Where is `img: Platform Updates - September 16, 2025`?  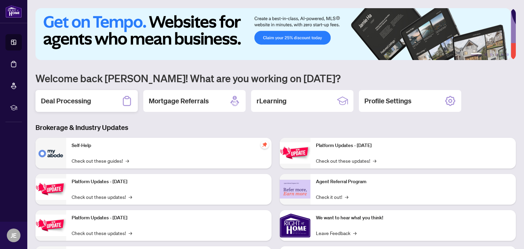
img: Platform Updates - September 16, 2025 is located at coordinates (51, 189).